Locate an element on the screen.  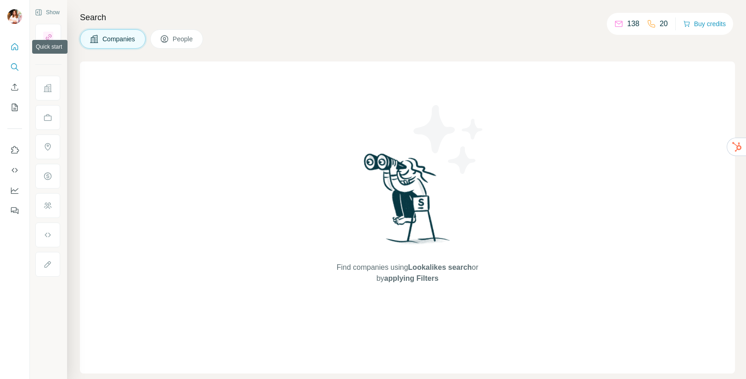
span: People is located at coordinates (183, 39).